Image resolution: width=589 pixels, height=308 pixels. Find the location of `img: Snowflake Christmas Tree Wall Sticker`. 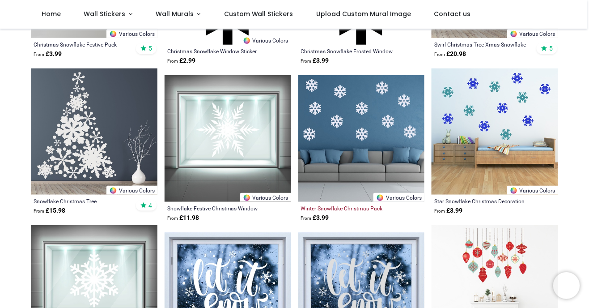

img: Snowflake Christmas Tree Wall Sticker is located at coordinates (94, 131).